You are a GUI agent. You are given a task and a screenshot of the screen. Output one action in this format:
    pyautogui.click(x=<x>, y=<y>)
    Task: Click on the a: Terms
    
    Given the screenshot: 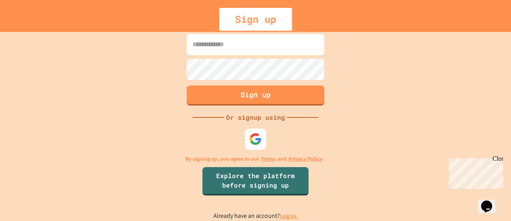 What is the action you would take?
    pyautogui.click(x=268, y=159)
    